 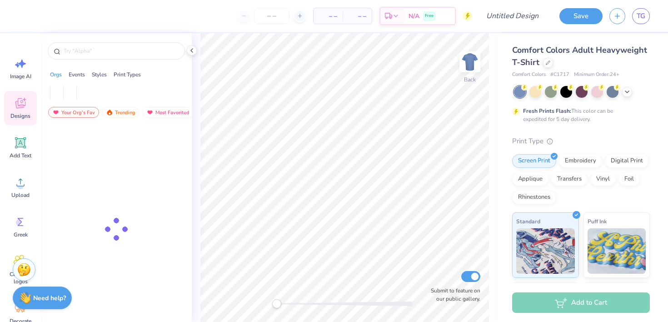 I want to click on span: # C1717, so click(x=560, y=75).